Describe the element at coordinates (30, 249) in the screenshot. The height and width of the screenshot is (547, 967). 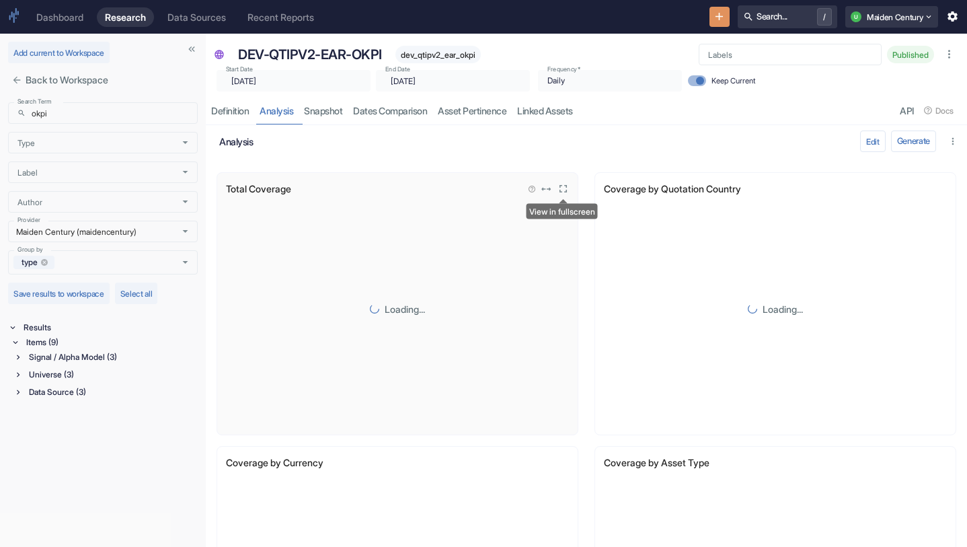
I see `label: Group by` at that location.